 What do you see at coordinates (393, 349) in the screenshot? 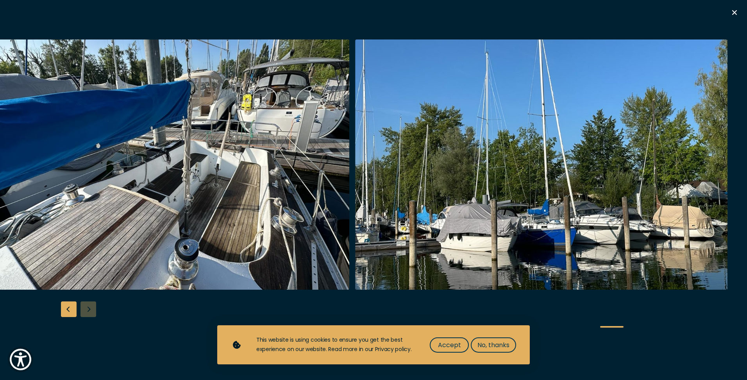
I see `a: Privacy policy` at bounding box center [393, 349].